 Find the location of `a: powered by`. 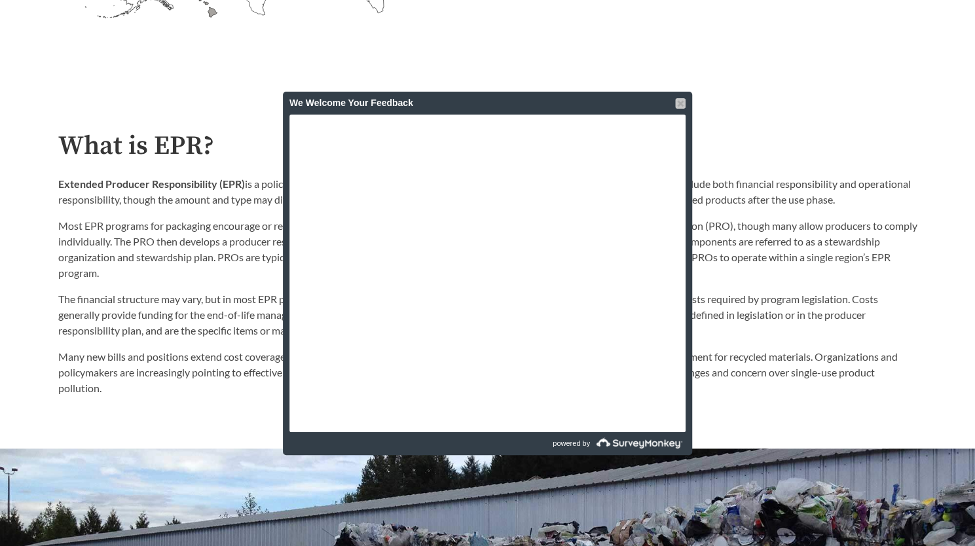

a: powered by is located at coordinates (587, 443).